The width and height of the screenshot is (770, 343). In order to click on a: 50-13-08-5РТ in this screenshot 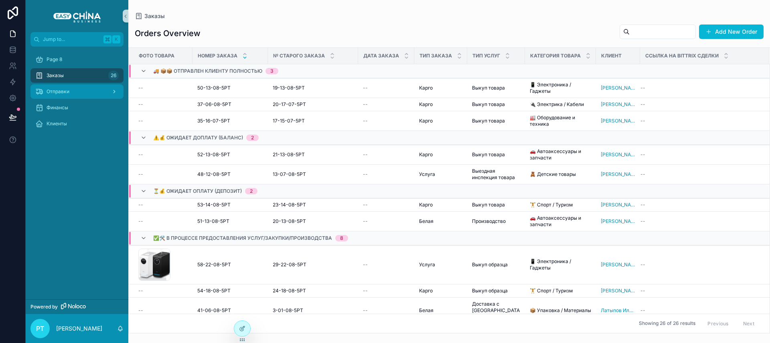, I will do `click(230, 88)`.